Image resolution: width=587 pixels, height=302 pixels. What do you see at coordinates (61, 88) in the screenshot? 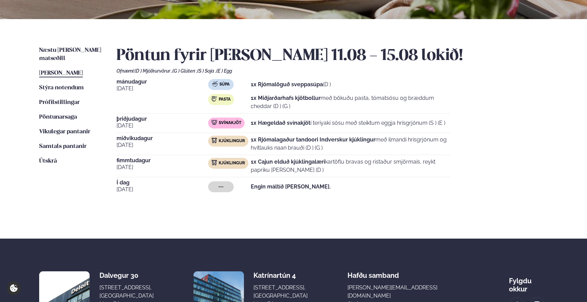
I see `a: Stýra notendum` at bounding box center [61, 88].